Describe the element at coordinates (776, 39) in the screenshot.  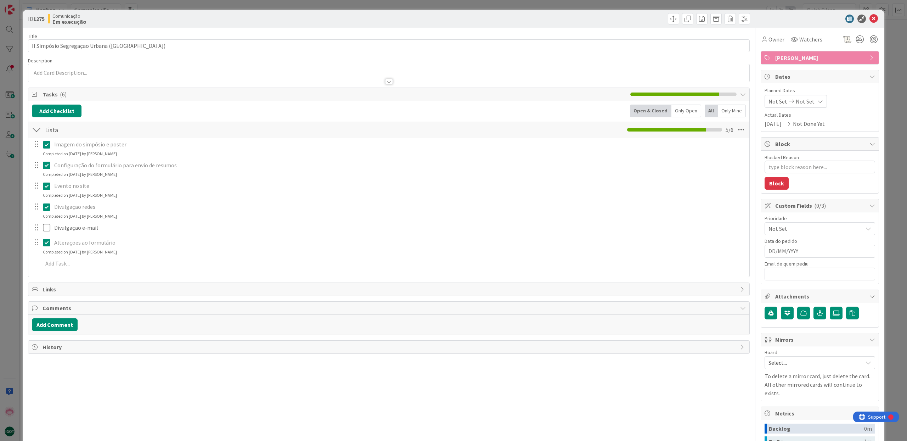
I see `span: Owner` at that location.